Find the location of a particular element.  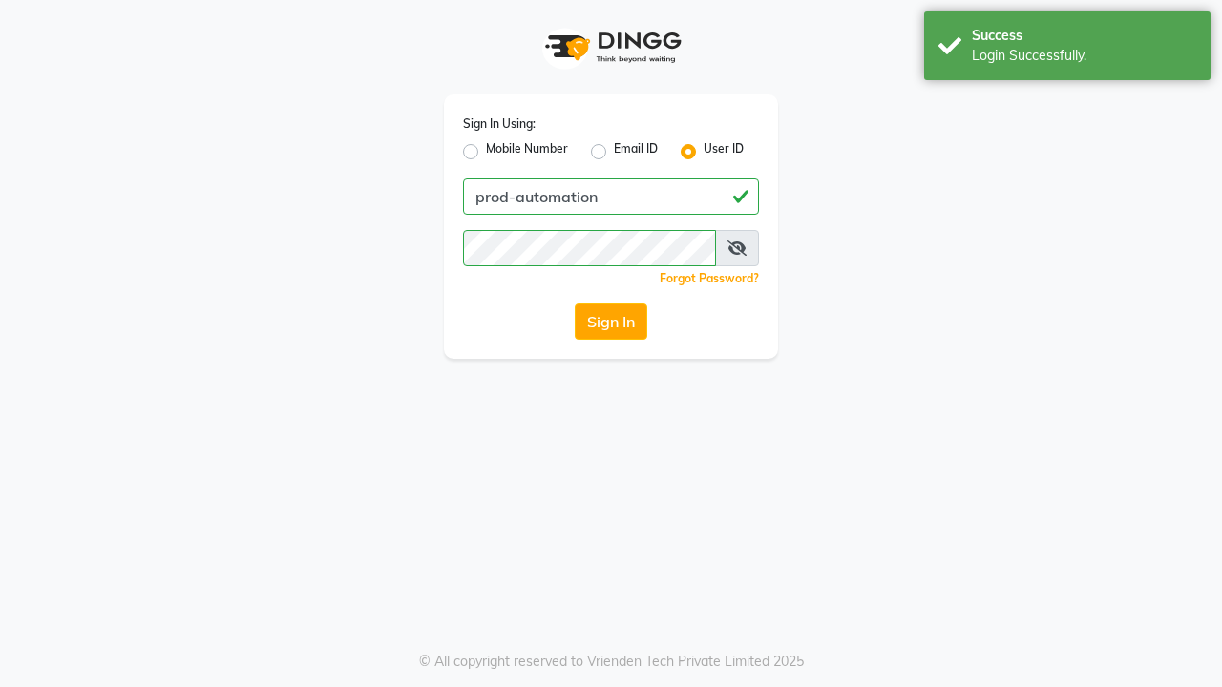

label: Sign In Using: is located at coordinates (499, 124).